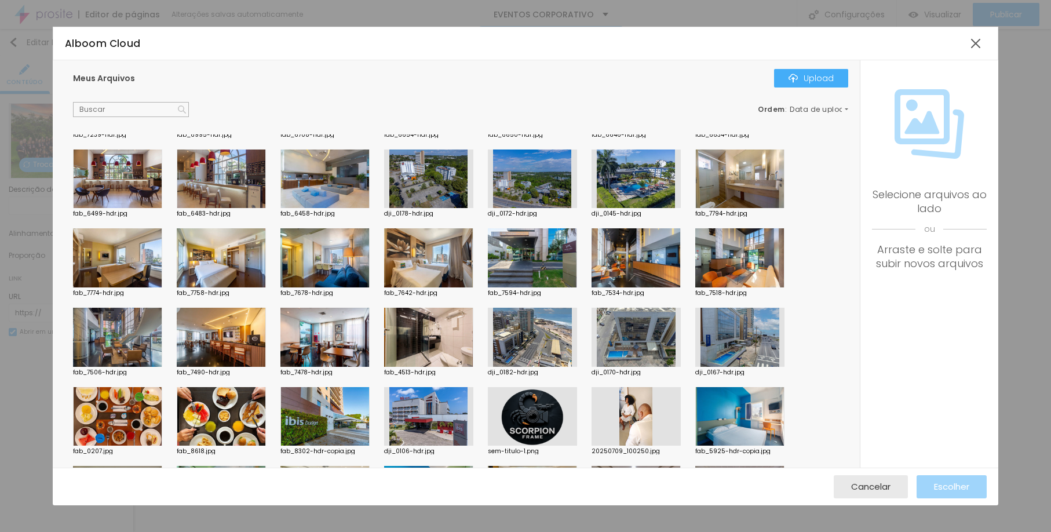  Describe the element at coordinates (811, 78) in the screenshot. I see `div: Upload` at that location.